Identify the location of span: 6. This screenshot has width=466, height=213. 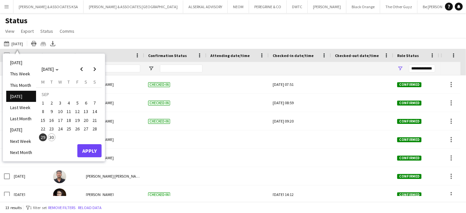
(86, 103).